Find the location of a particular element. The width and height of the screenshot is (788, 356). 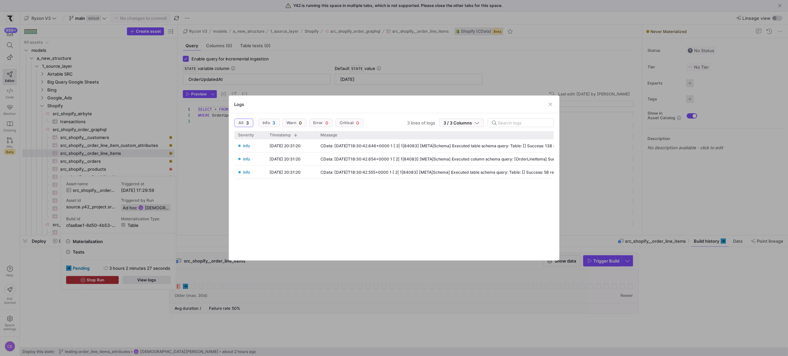

span: Message is located at coordinates (329, 135).